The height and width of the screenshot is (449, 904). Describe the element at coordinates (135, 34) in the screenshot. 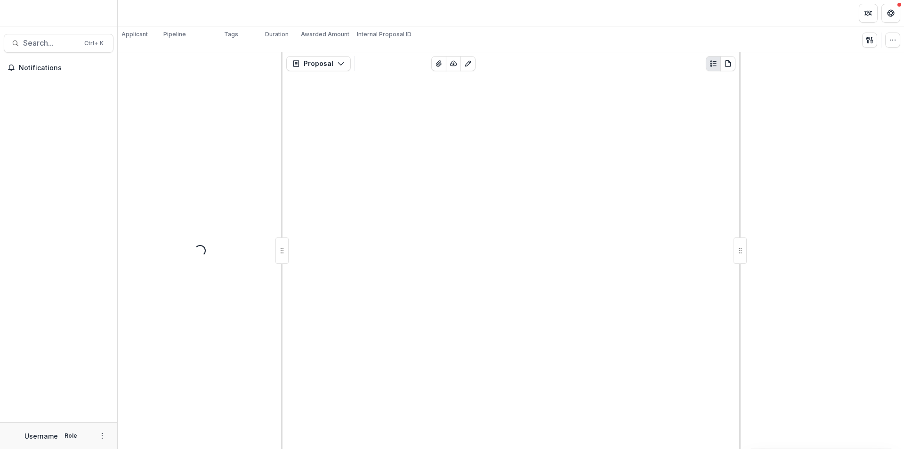

I see `p: Applicant` at that location.